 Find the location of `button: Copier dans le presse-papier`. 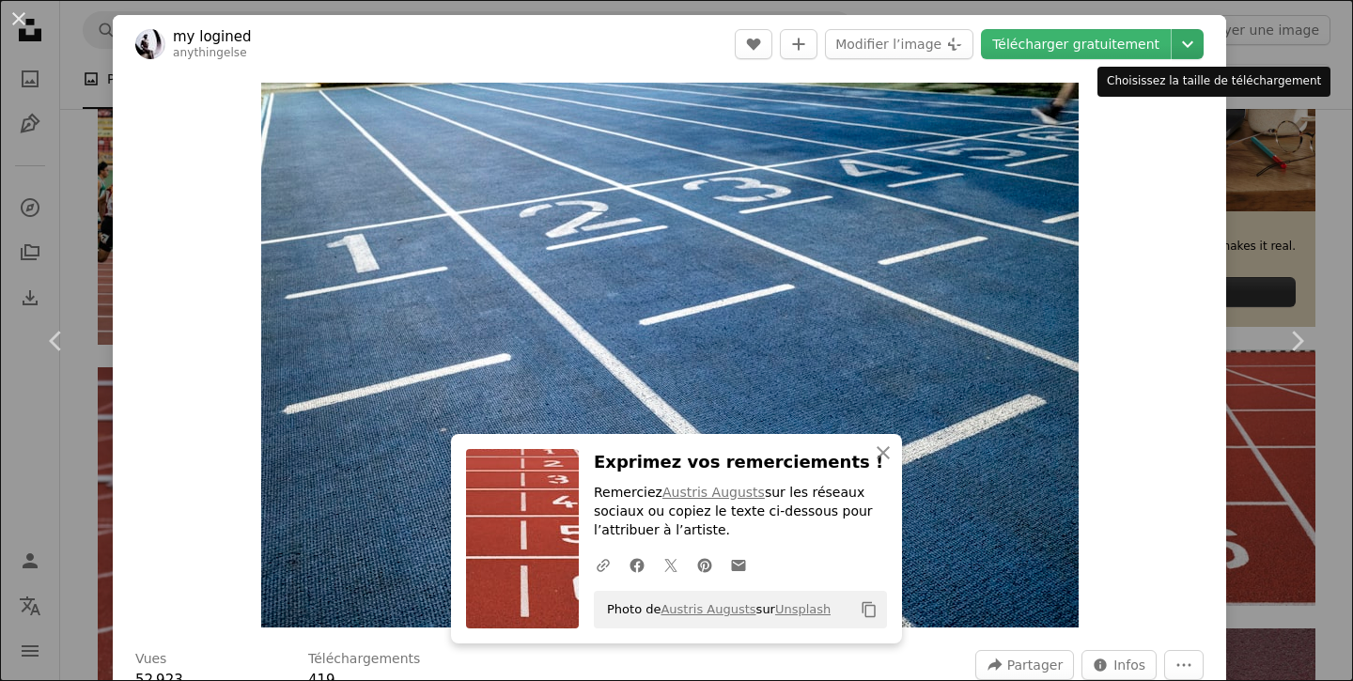

button: Copier dans le presse-papier is located at coordinates (869, 610).